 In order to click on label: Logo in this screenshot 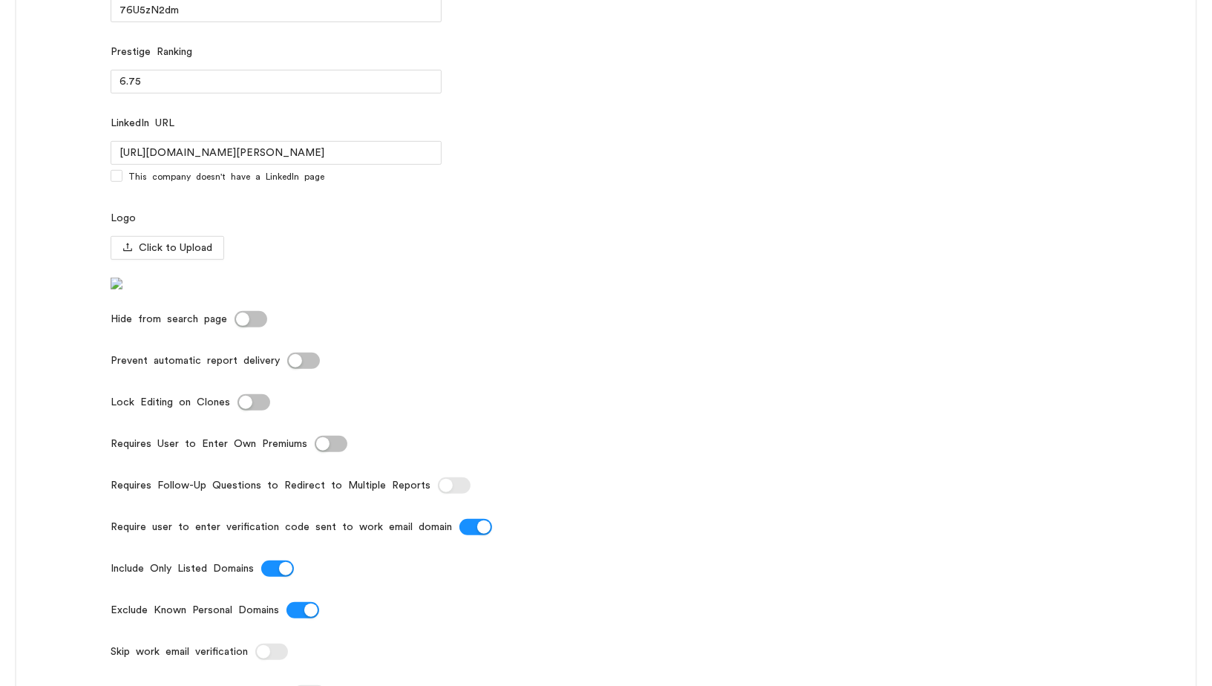, I will do `click(123, 218)`.